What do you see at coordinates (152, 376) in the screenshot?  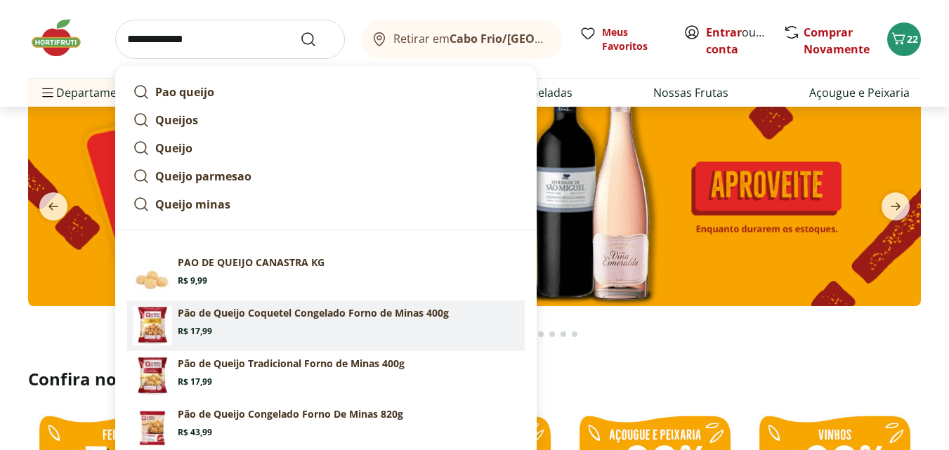 I see `img: Pão de Queijo Tradicional Forno de Minas 400g` at bounding box center [152, 376].